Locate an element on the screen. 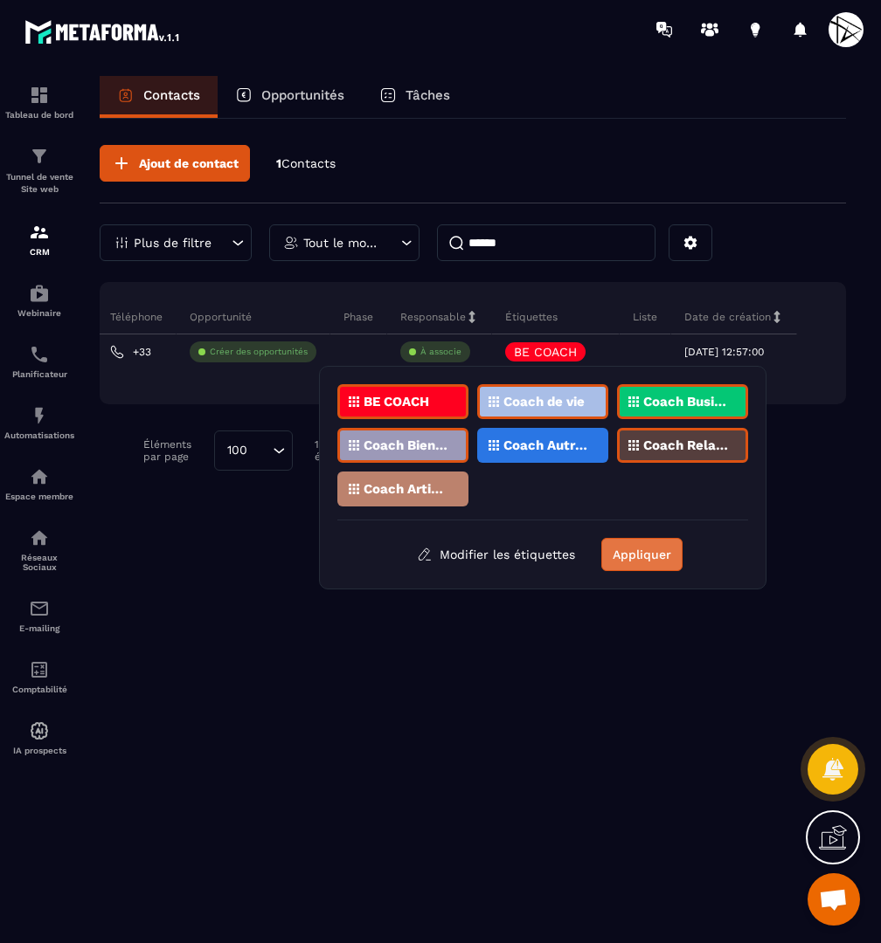 This screenshot has height=943, width=881. p: IA prospects is located at coordinates (39, 750).